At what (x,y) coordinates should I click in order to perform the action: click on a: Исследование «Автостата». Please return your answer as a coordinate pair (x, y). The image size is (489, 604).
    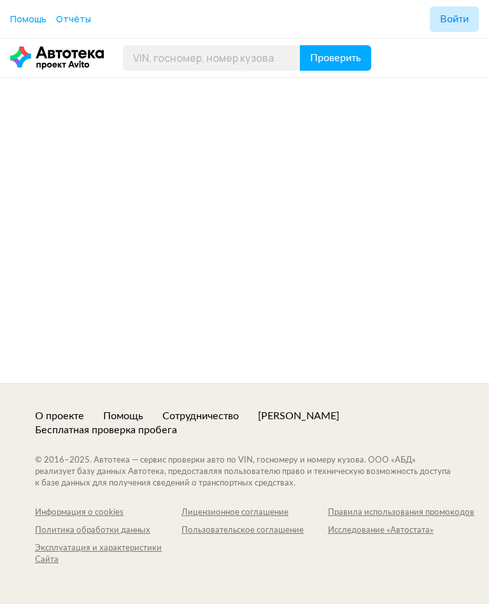
    Looking at the image, I should click on (401, 531).